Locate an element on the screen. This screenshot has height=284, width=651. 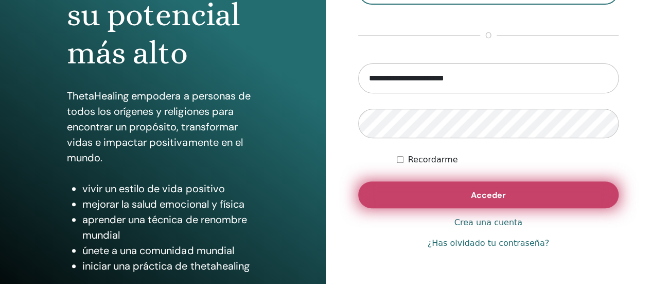
a: ¿Has olvidado tu contraseña? is located at coordinates (489, 243).